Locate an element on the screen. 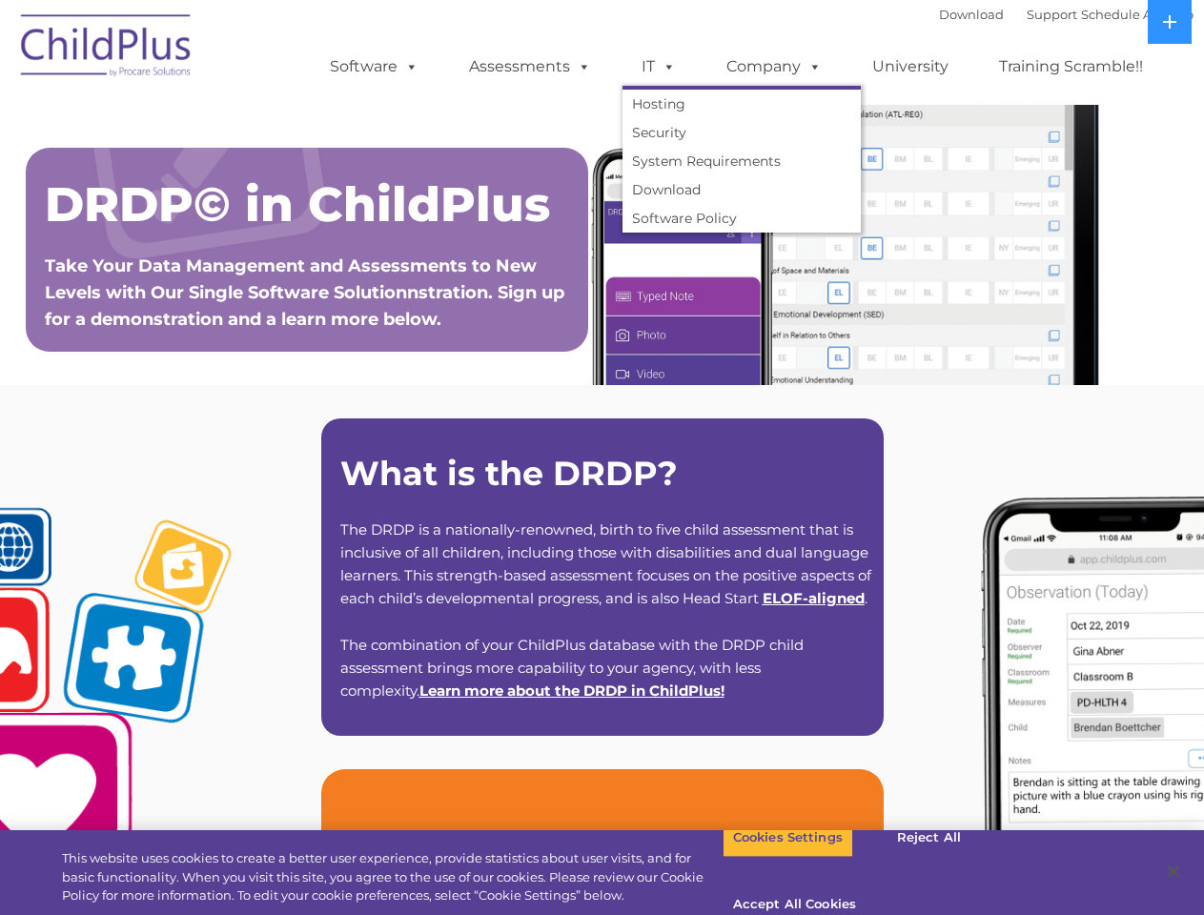 This screenshot has height=915, width=1204. a: Schedule A Demo is located at coordinates (1137, 14).